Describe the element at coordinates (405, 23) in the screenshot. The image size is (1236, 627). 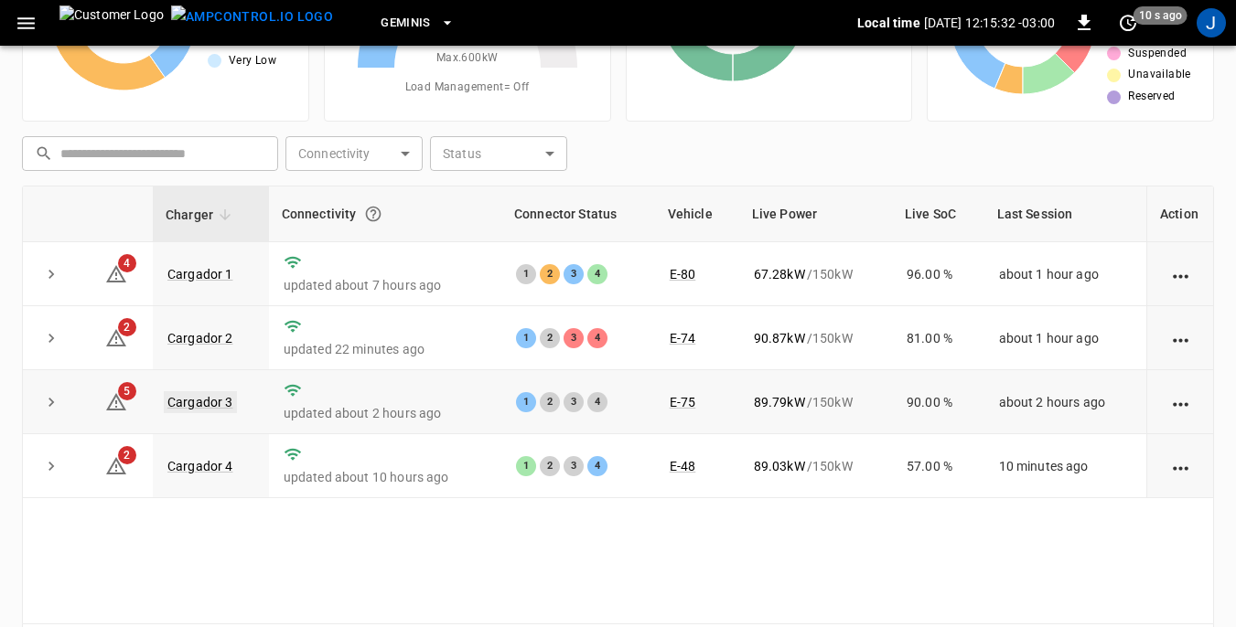
I see `span: Geminis` at that location.